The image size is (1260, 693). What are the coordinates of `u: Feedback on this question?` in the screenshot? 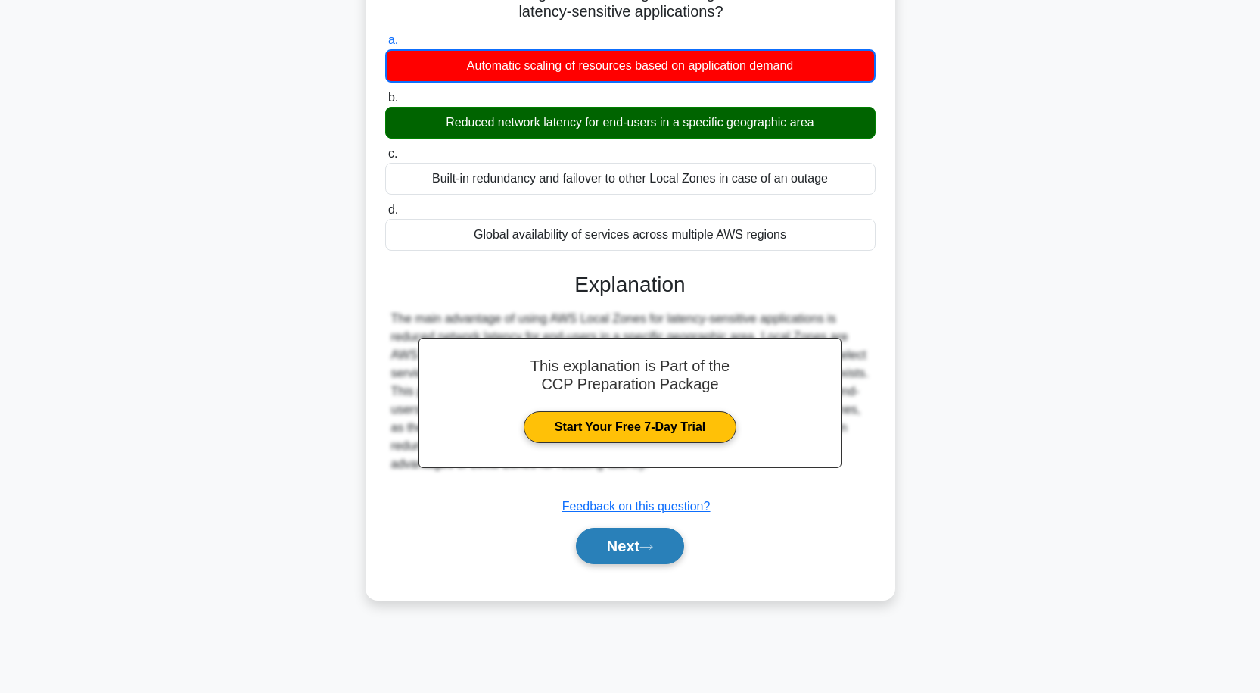 It's located at (637, 506).